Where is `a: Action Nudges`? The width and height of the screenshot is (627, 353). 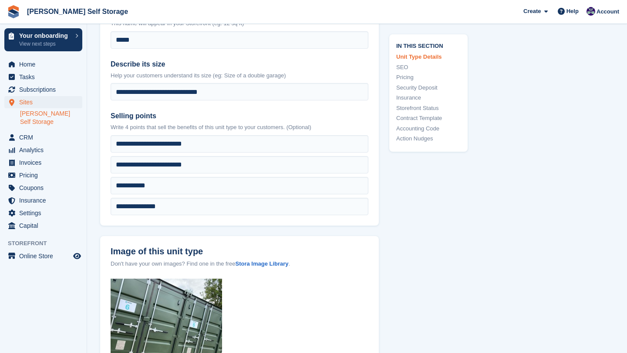 a: Action Nudges is located at coordinates (428, 139).